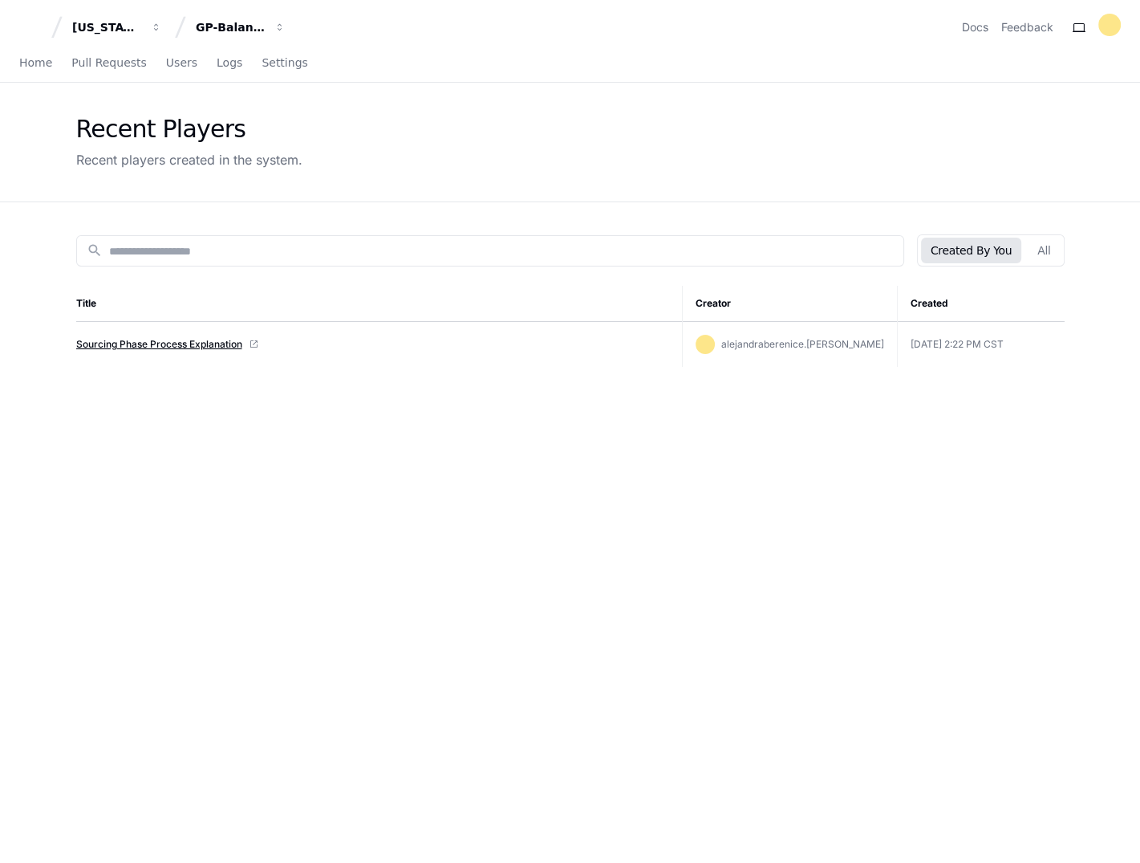 The width and height of the screenshot is (1140, 863). Describe the element at coordinates (971, 250) in the screenshot. I see `button: Created By You` at that location.